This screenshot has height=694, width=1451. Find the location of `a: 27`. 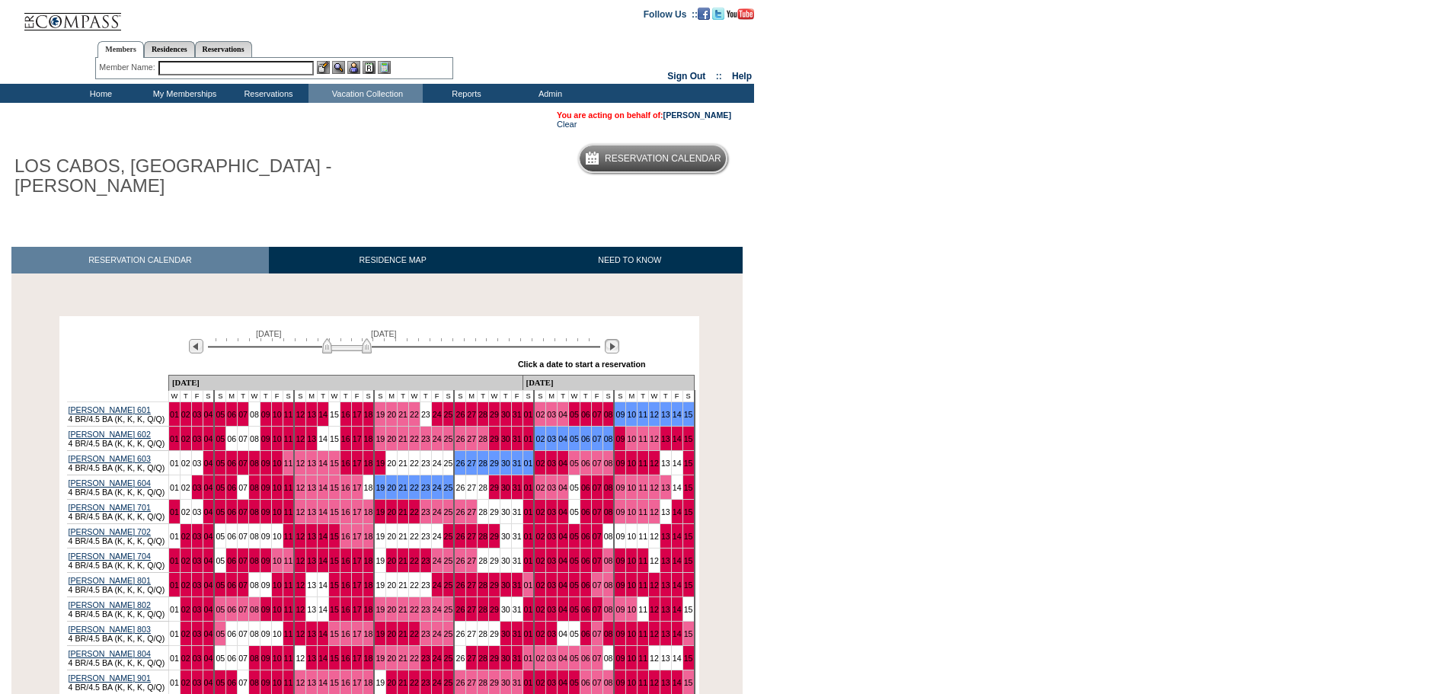

a: 27 is located at coordinates (471, 487).